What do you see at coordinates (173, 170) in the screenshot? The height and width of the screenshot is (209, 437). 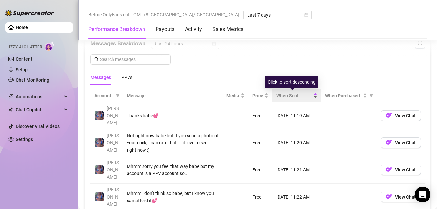 I see `div: Mhmm sorry you feel that way babe but my account is a PPV account so...` at bounding box center [173, 170].